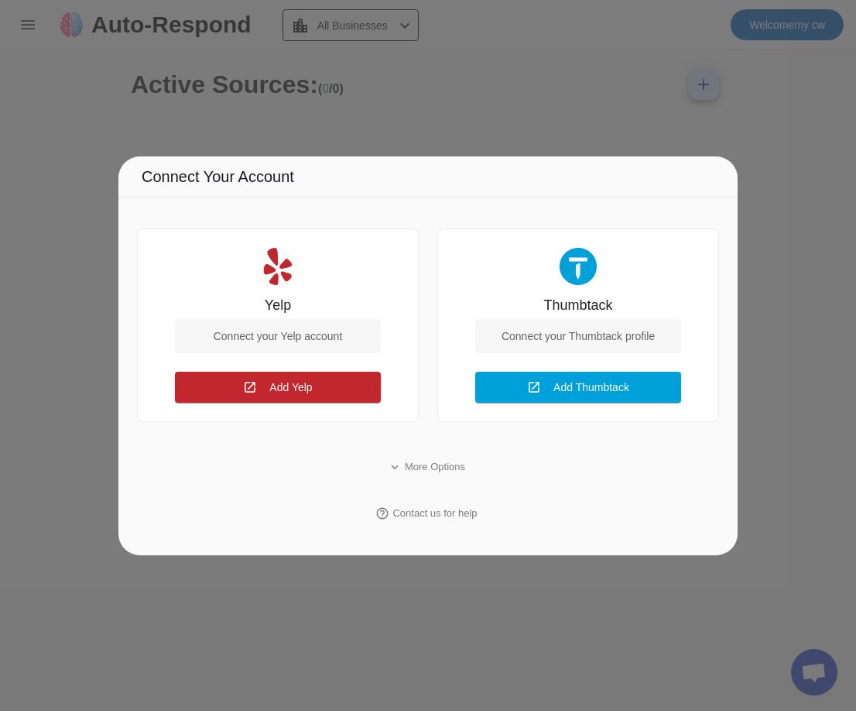 The image size is (856, 711). Describe the element at coordinates (592, 387) in the screenshot. I see `span: Add Thumbtack` at that location.